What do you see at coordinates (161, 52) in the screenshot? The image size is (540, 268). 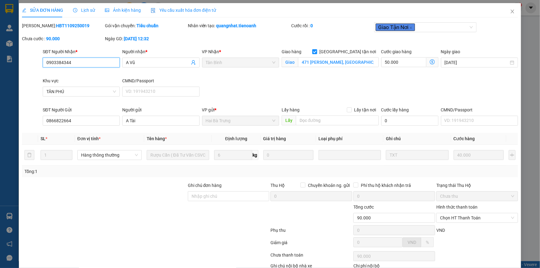 I see `div: Người nhận` at bounding box center [161, 52].